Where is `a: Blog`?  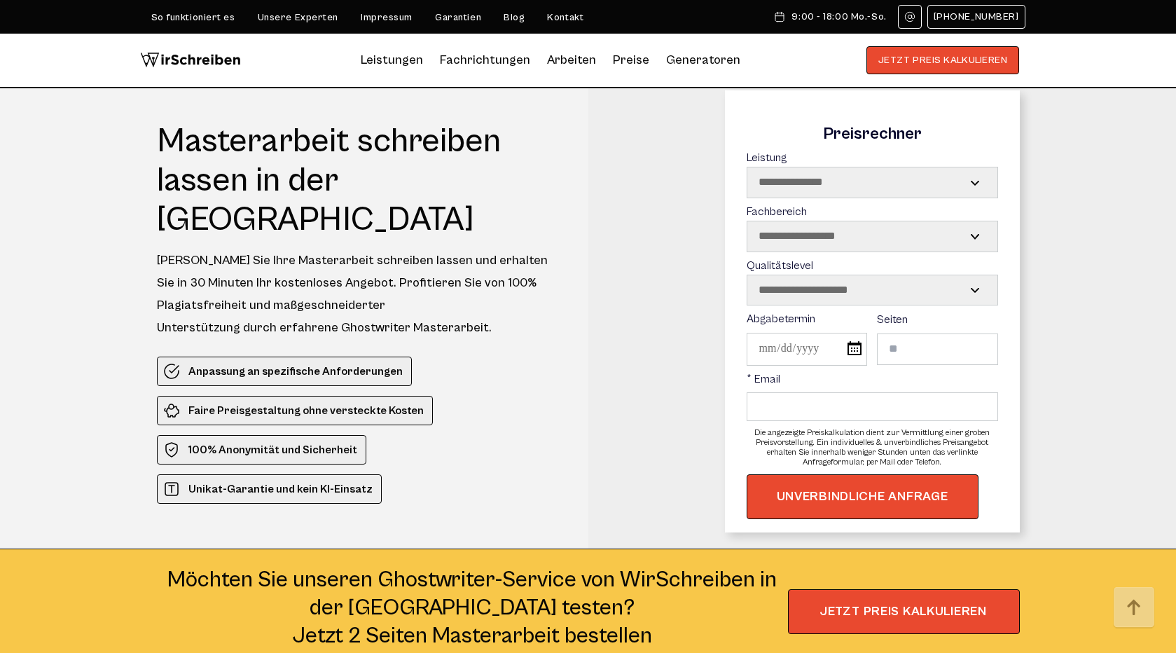
a: Blog is located at coordinates (514, 18).